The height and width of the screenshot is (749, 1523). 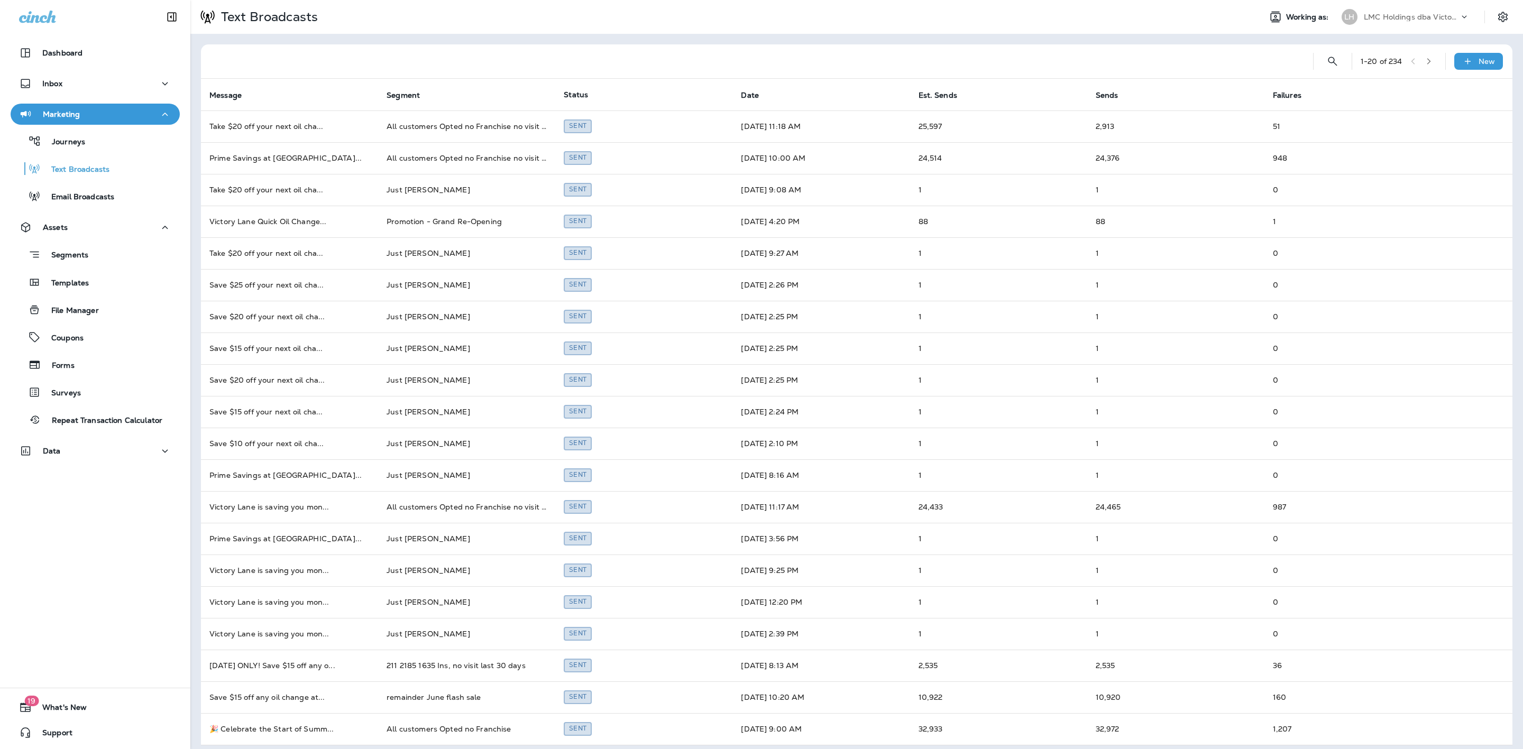 I want to click on p: Email Broadcasts, so click(x=77, y=197).